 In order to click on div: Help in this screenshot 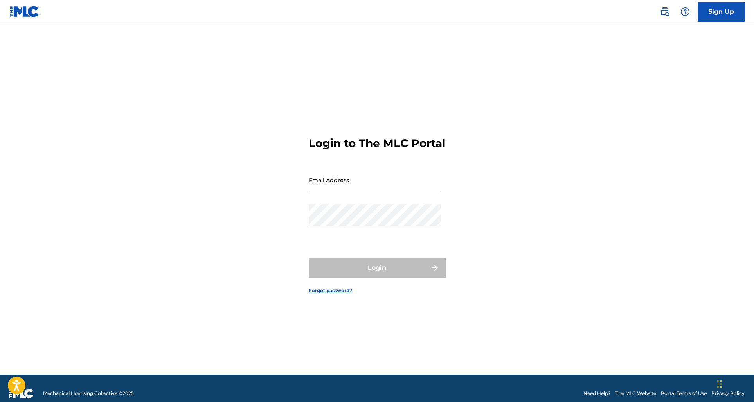, I will do `click(685, 12)`.